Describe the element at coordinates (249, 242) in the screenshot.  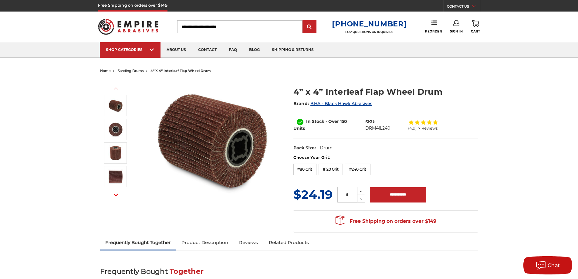
I see `a: Reviews` at that location.